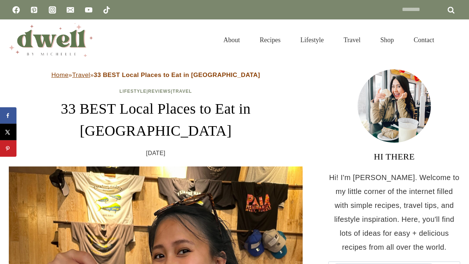 Image resolution: width=469 pixels, height=264 pixels. Describe the element at coordinates (34, 10) in the screenshot. I see `a: Pinterest` at that location.